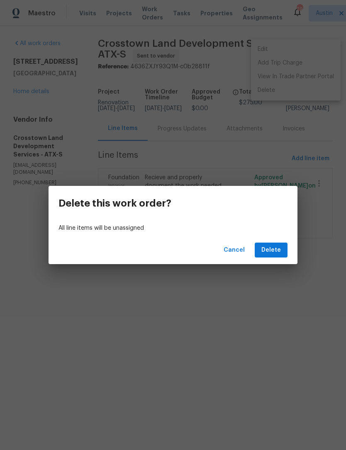 This screenshot has height=450, width=346. What do you see at coordinates (234, 250) in the screenshot?
I see `span: Cancel` at bounding box center [234, 250].